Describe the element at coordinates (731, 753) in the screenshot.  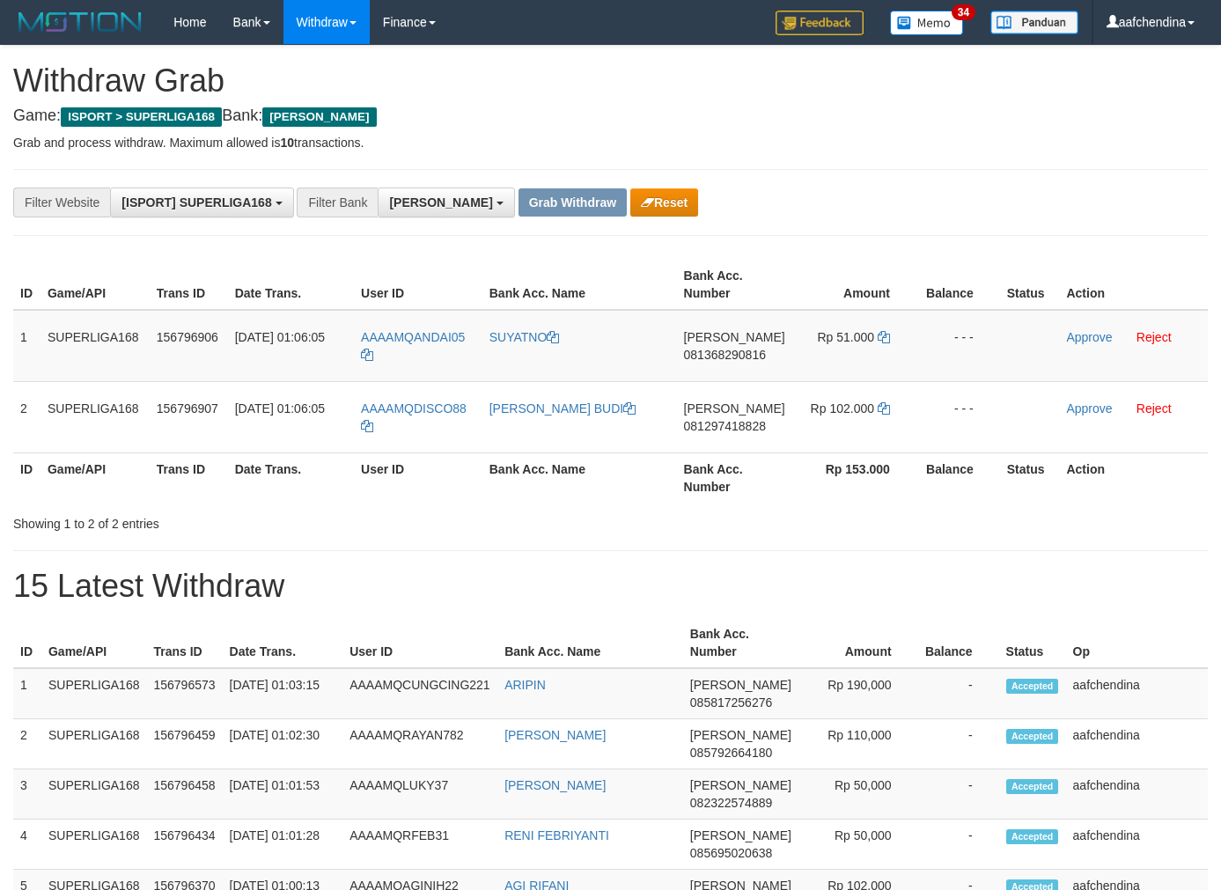
I see `span: Copy 085792664180 to clipboard` at that location.